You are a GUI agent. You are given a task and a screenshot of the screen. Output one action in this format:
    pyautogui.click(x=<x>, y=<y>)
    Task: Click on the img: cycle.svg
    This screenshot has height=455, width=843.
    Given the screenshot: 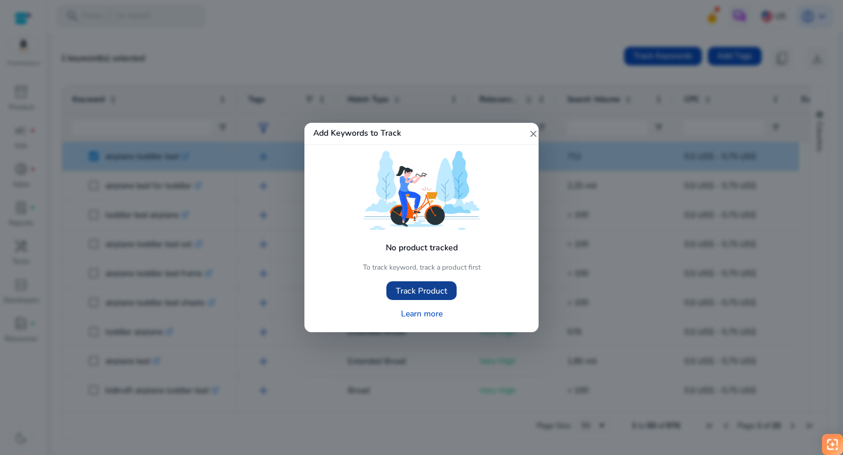 What is the action you would take?
    pyautogui.click(x=422, y=190)
    